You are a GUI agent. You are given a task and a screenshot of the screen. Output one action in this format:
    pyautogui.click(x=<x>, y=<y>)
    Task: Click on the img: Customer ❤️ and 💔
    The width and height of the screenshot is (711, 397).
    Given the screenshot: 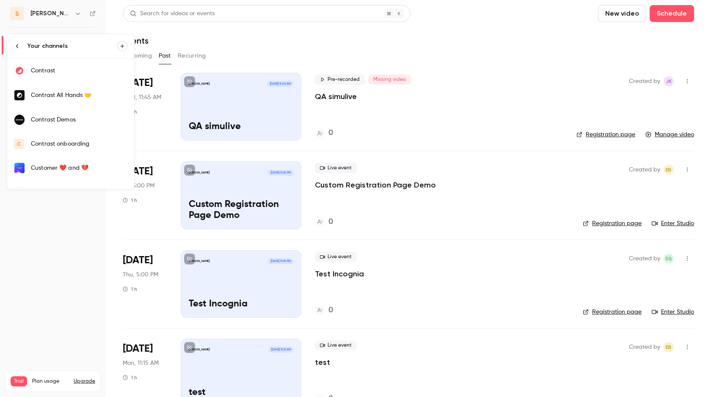 What is the action you would take?
    pyautogui.click(x=19, y=168)
    